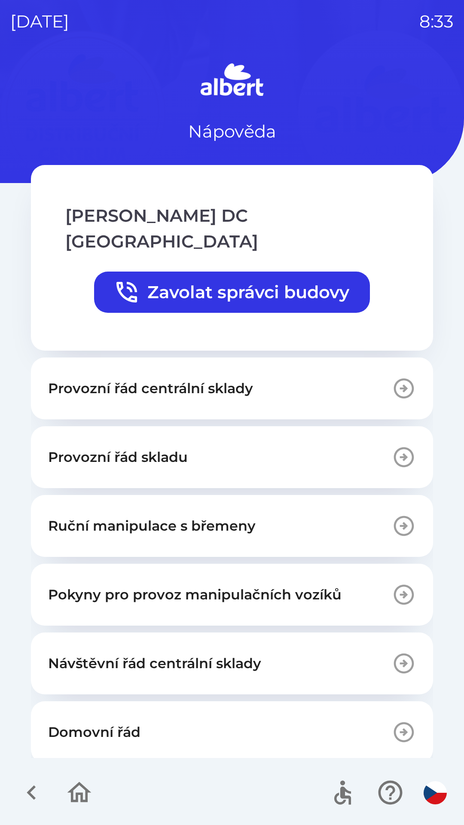 The height and width of the screenshot is (825, 464). Describe the element at coordinates (195, 595) in the screenshot. I see `p: Pokyny pro provoz manipulačních vozíků` at that location.